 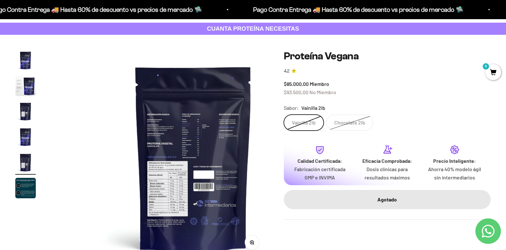 I want to click on strong: CUANTA PROTEÍNA NECESITAS, so click(x=253, y=28).